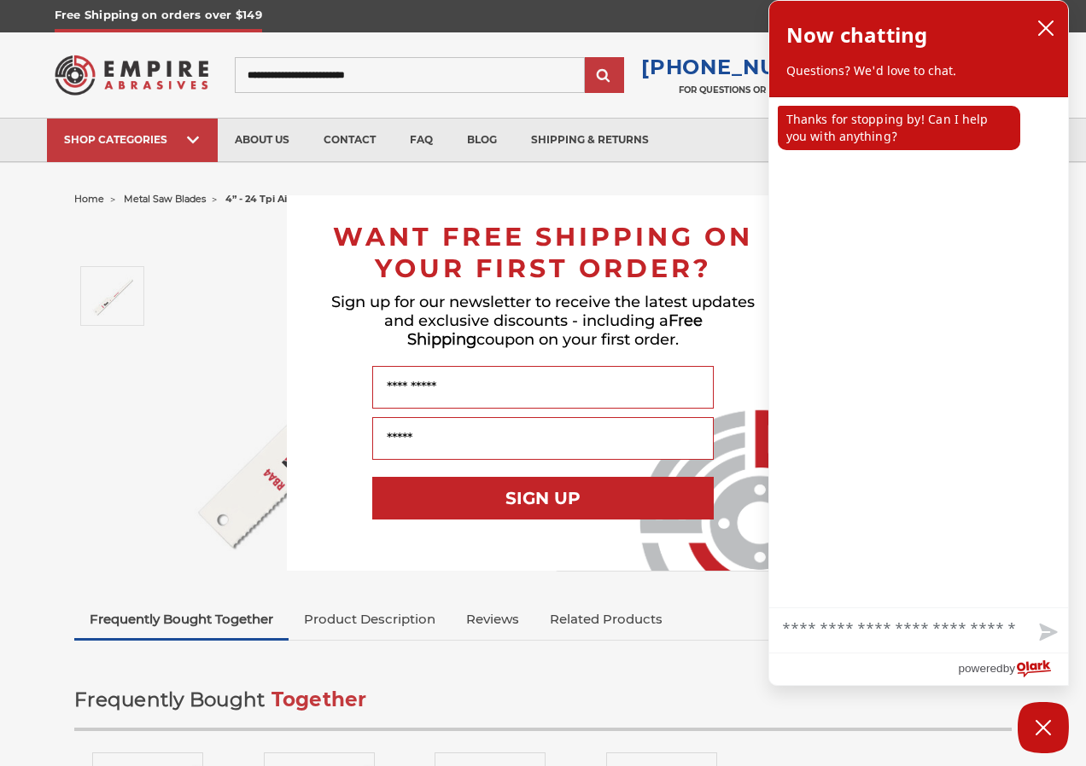  What do you see at coordinates (1043, 728) in the screenshot?
I see `button: Close Chatbox` at bounding box center [1043, 728].